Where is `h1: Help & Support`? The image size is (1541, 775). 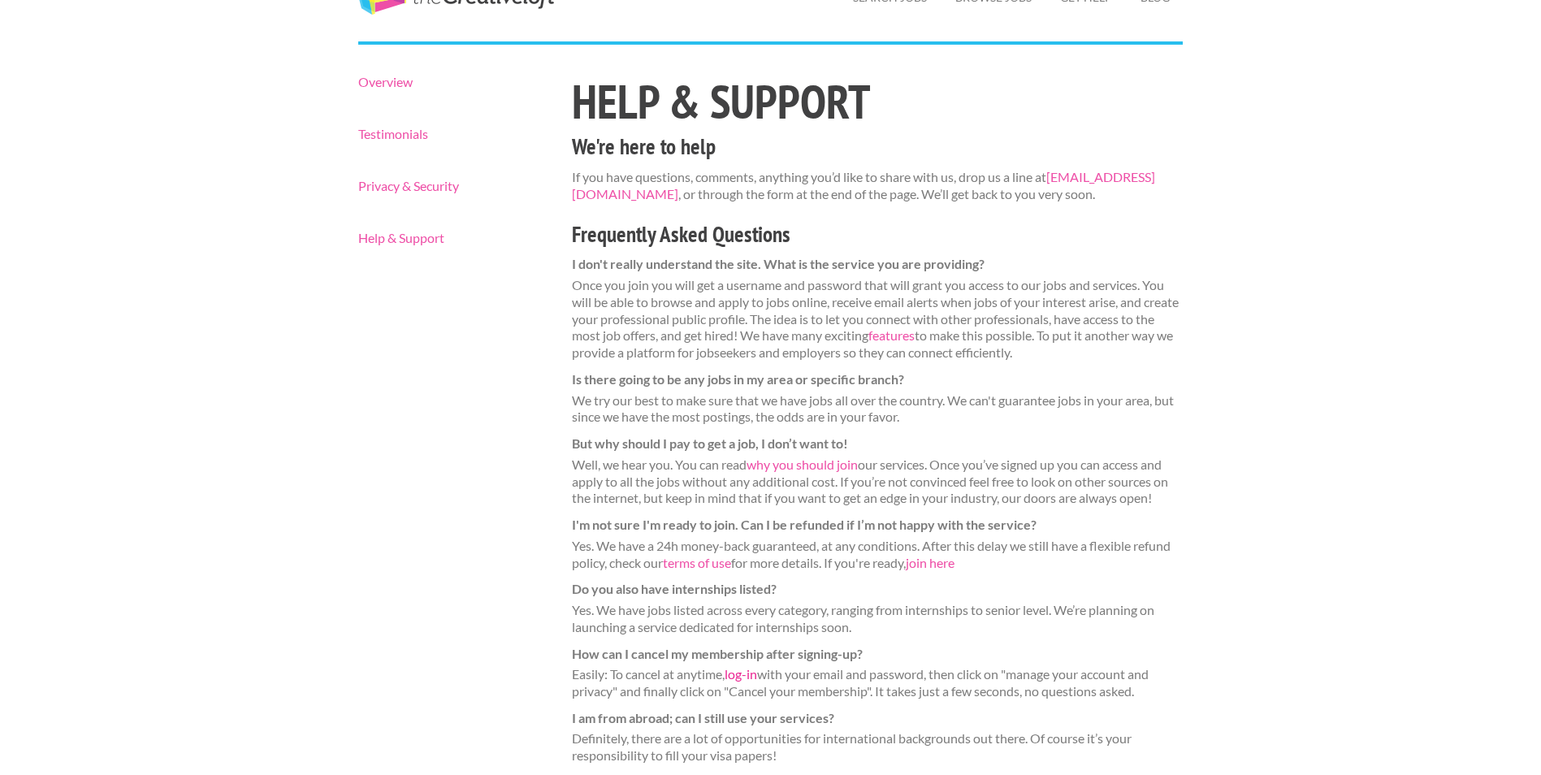
h1: Help & Support is located at coordinates (877, 102).